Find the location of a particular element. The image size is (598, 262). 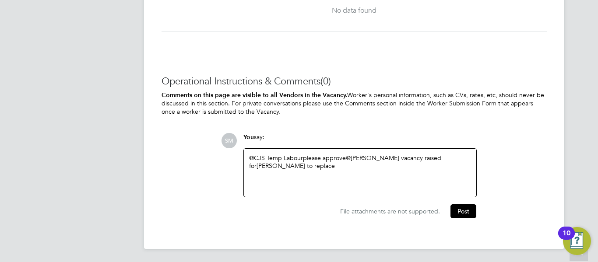

span: SM is located at coordinates (229, 140).